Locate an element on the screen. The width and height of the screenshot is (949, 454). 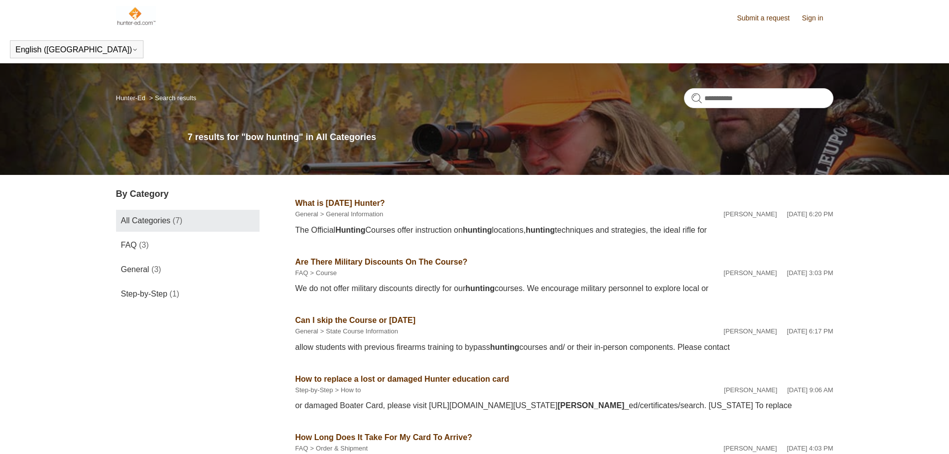
a: FAQ (3) is located at coordinates (188, 245).